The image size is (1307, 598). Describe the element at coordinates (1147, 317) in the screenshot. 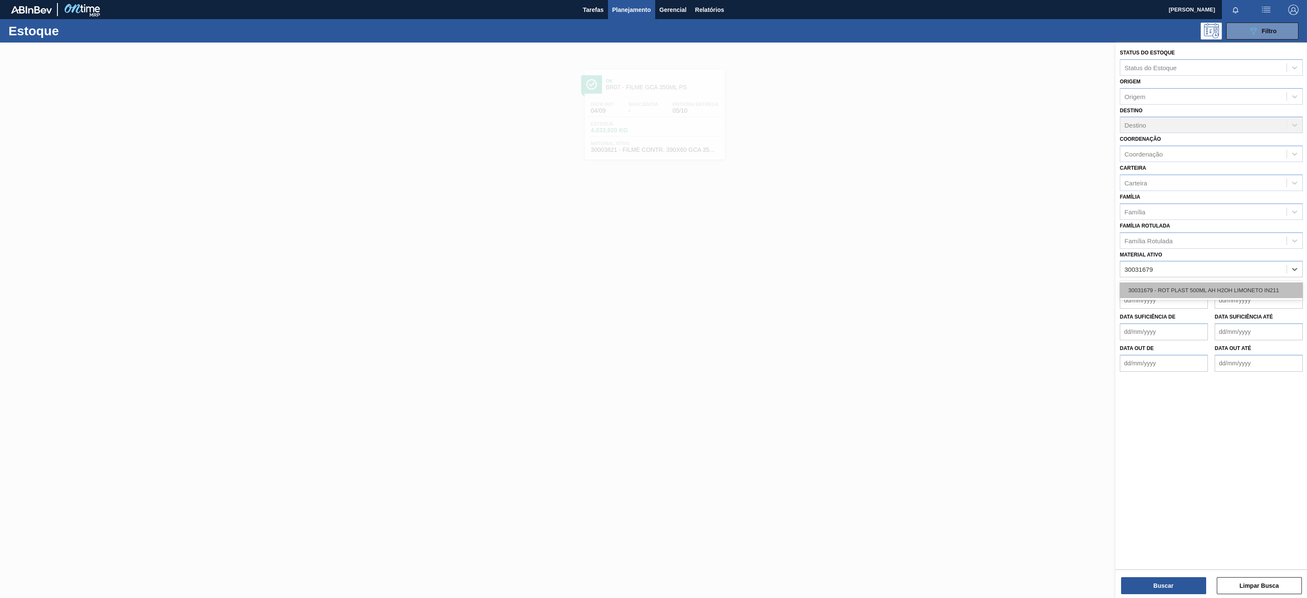

I see `label: Data suficiência de` at that location.